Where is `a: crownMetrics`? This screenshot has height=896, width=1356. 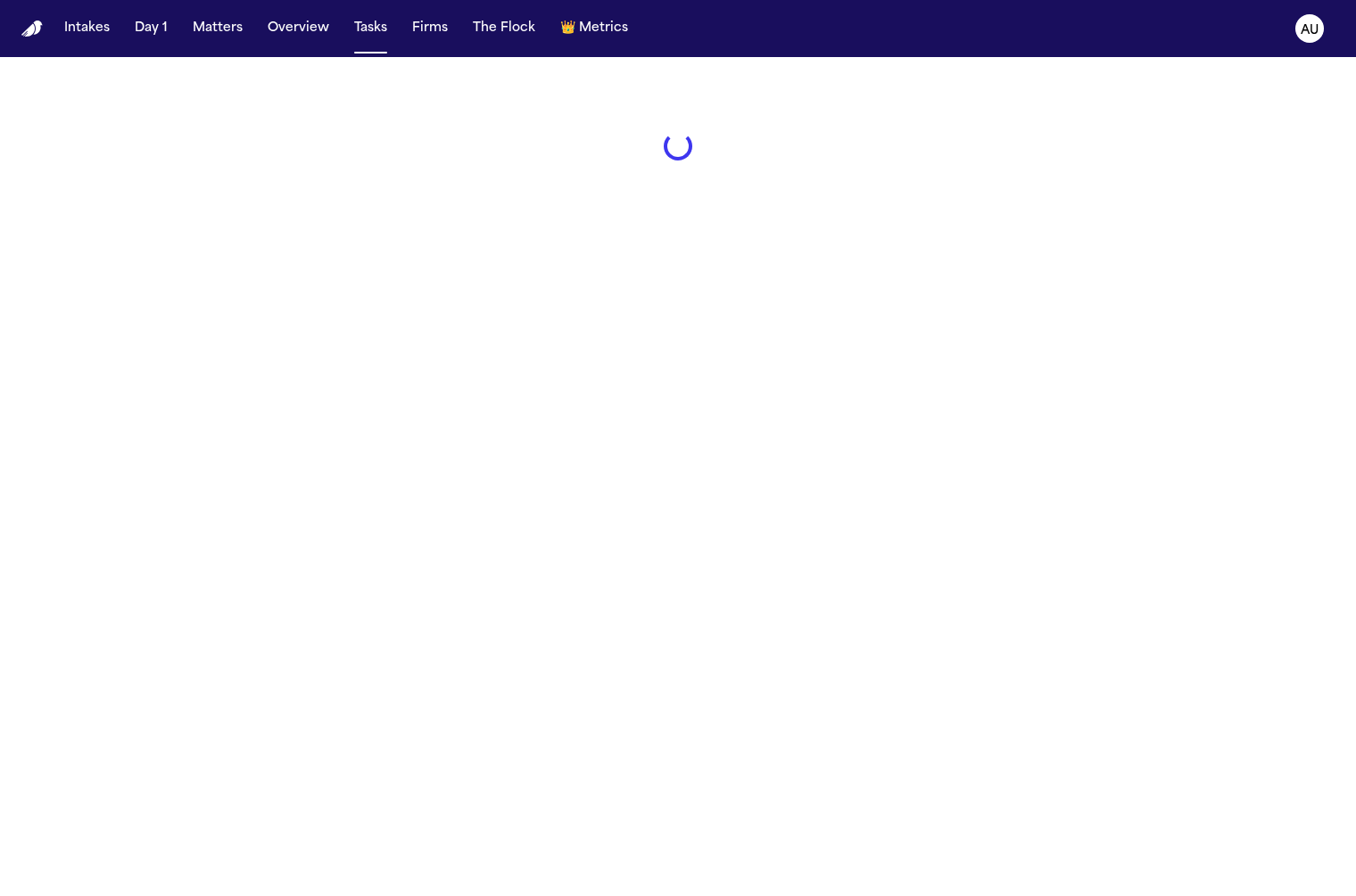 a: crownMetrics is located at coordinates (594, 28).